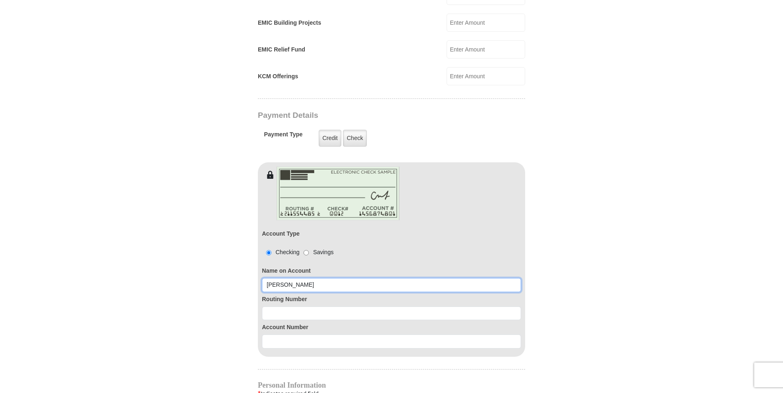 This screenshot has width=783, height=393. I want to click on img: check-en.png, so click(338, 193).